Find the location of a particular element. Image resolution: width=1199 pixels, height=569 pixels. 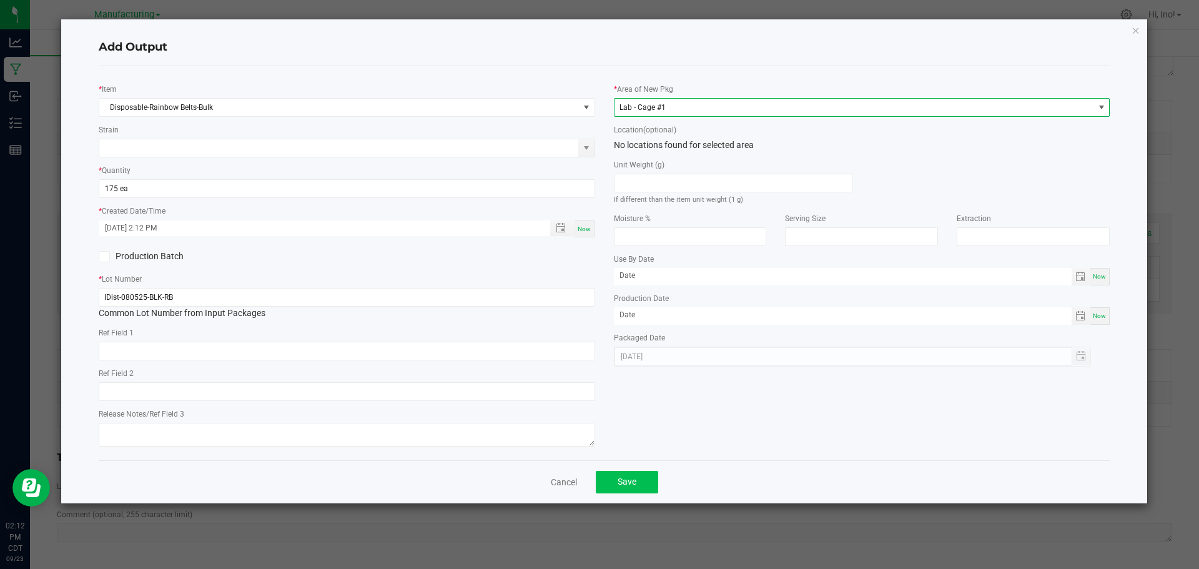

label: Location is located at coordinates (645, 130).